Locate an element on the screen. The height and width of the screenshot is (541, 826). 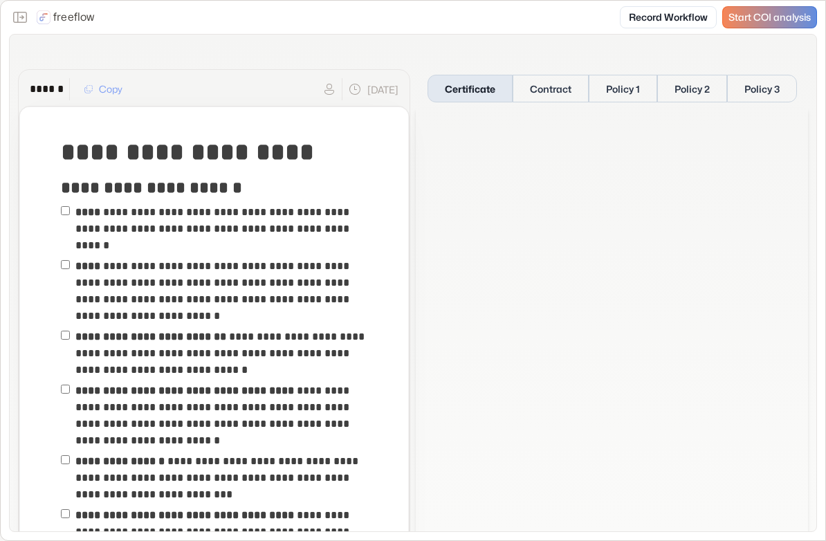
button: Certificate is located at coordinates (470, 89).